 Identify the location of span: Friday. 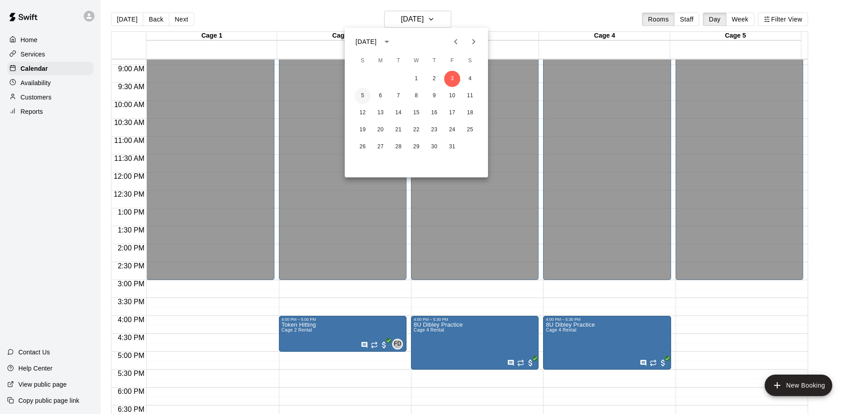
(452, 61).